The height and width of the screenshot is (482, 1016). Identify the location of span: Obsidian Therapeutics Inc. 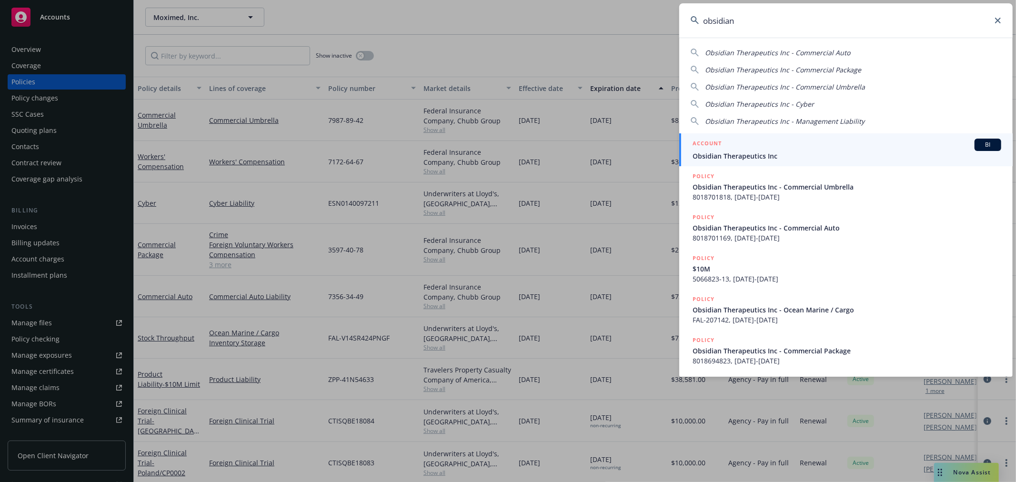
(847, 156).